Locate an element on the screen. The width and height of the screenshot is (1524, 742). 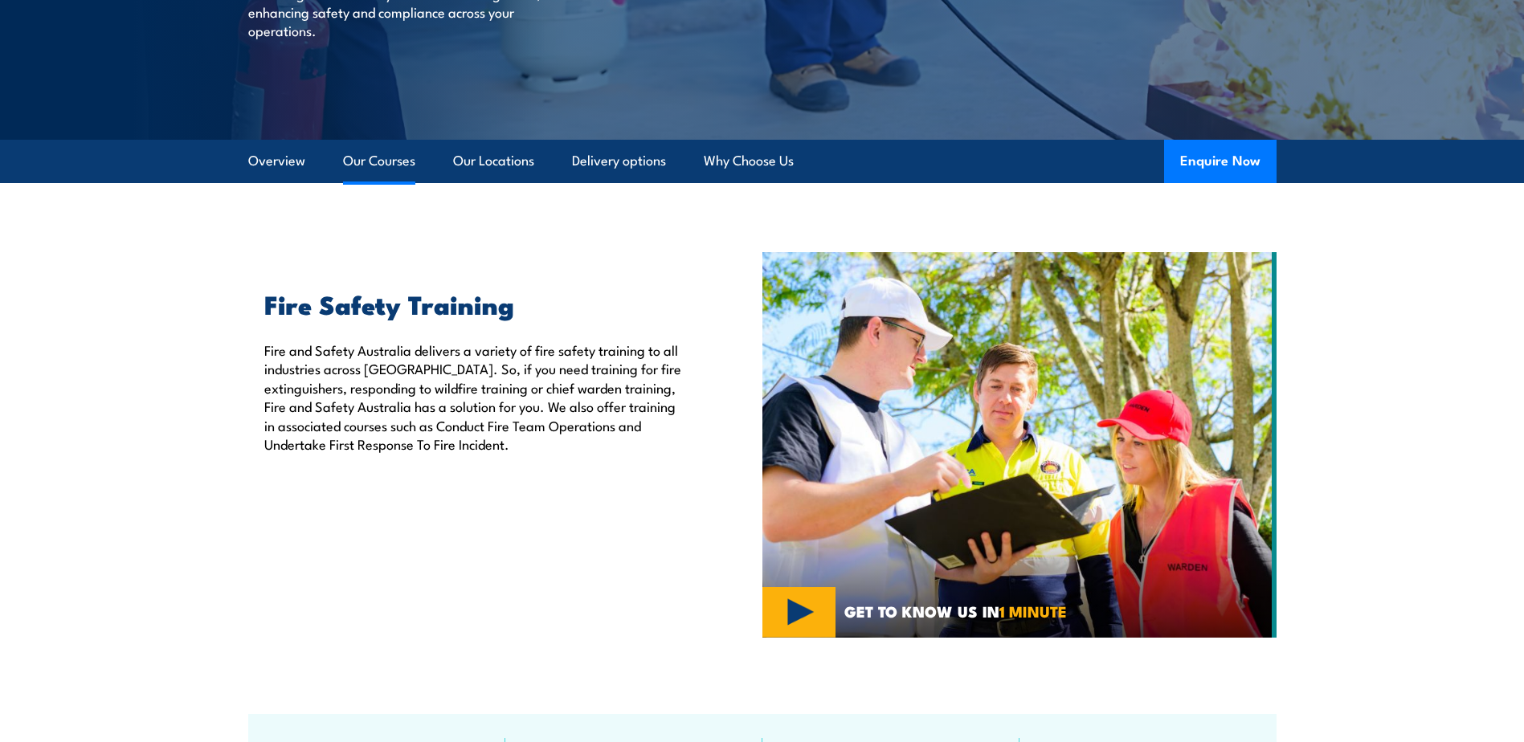
strong: 1 MINUTE is located at coordinates (1033, 610).